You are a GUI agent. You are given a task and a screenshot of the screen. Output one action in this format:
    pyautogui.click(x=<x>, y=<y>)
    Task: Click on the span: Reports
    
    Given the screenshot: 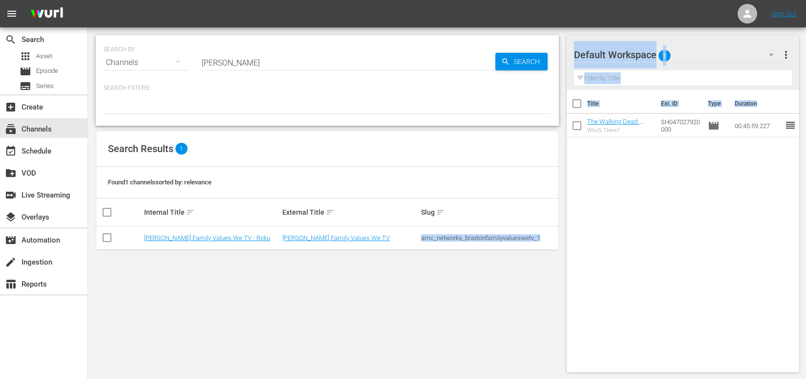 What is the action you would take?
    pyautogui.click(x=11, y=284)
    